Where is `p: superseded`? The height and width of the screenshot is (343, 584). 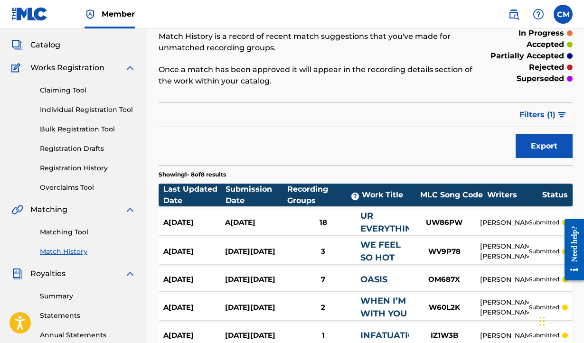 p: superseded is located at coordinates (540, 79).